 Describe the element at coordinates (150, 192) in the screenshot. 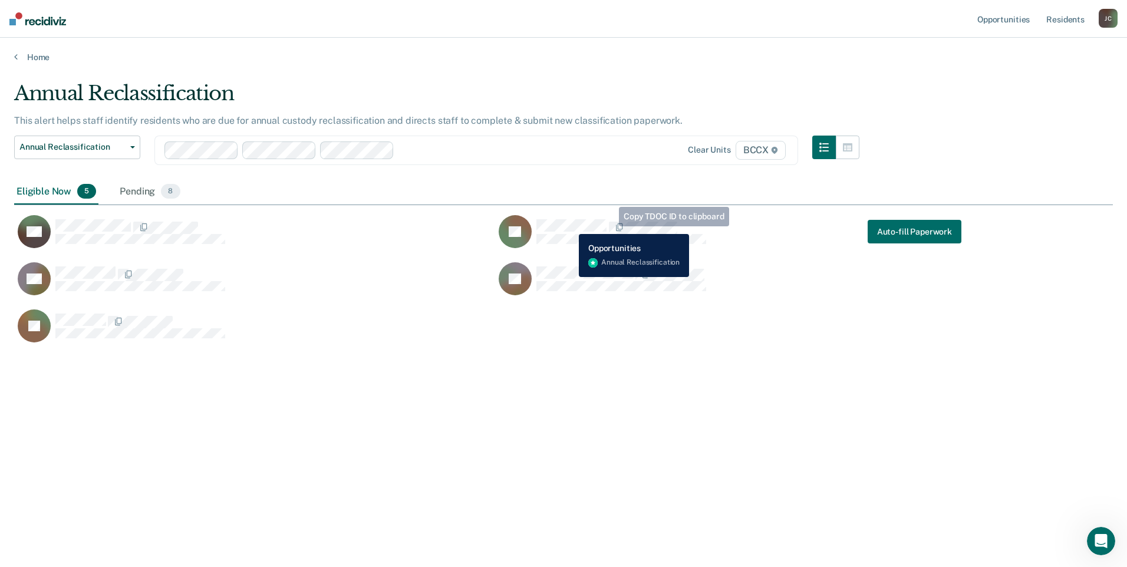

I see `div: Pending8` at that location.